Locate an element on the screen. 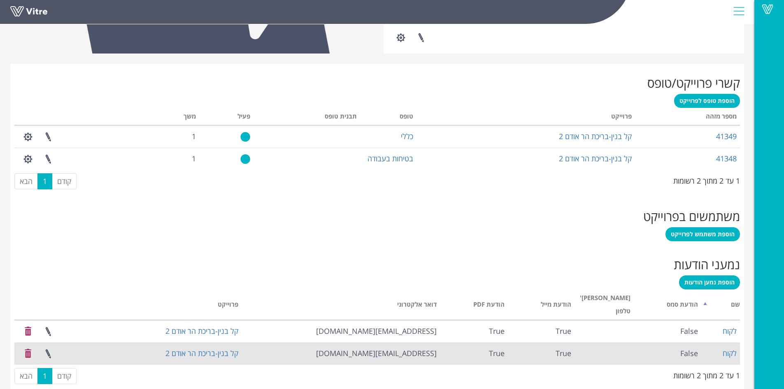  th: דואר אלקטרוני is located at coordinates (341, 306).